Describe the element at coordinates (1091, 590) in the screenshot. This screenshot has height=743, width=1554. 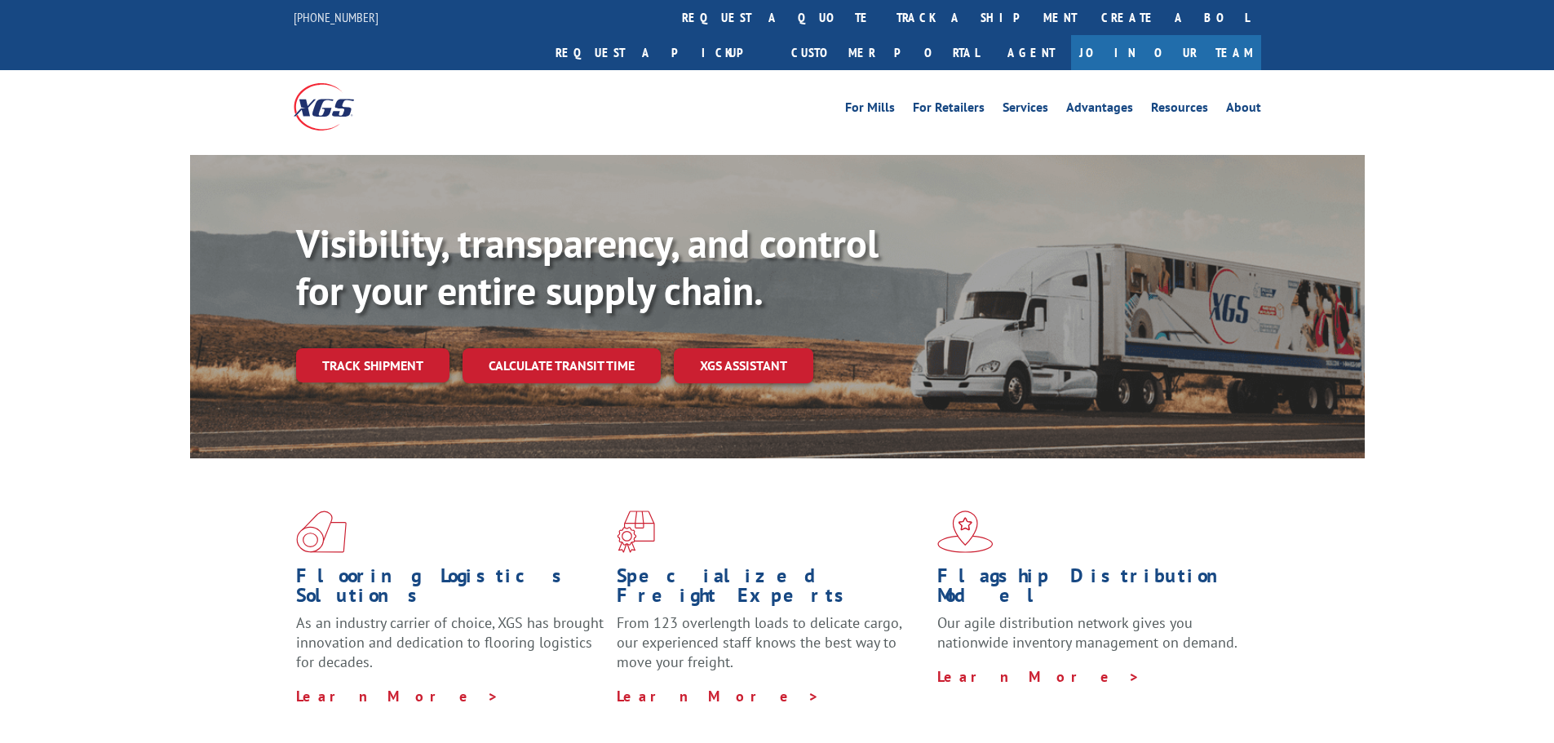
I see `h1: Flagship Distribution Model` at that location.